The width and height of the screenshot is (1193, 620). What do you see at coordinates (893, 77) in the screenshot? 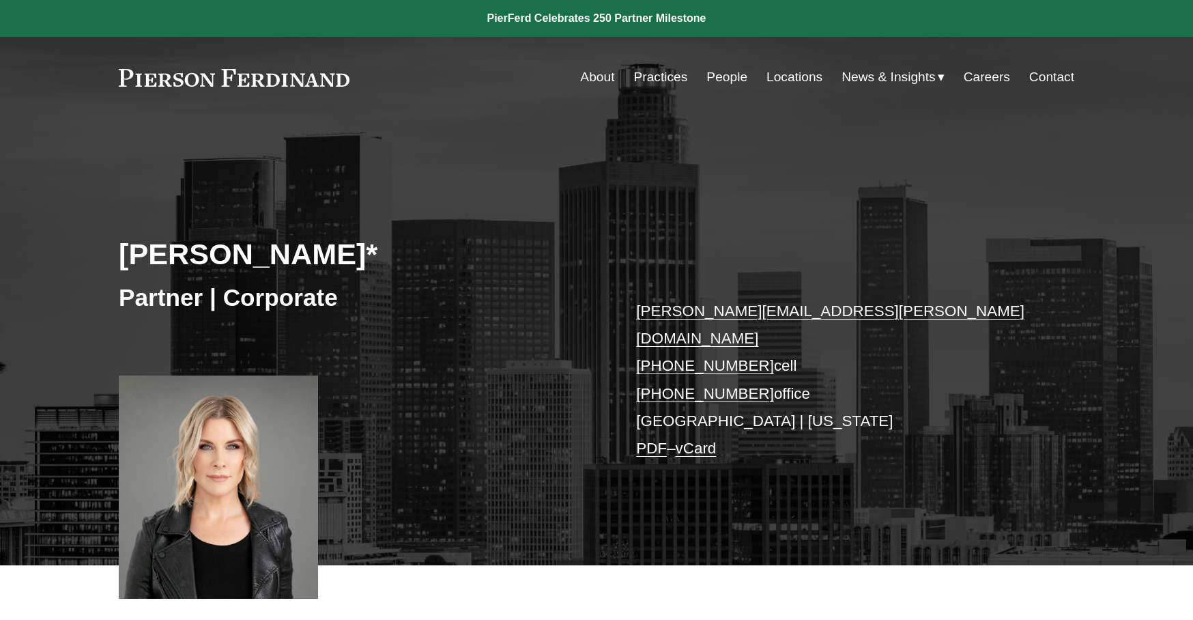
I see `a: folder dropdown` at bounding box center [893, 77].